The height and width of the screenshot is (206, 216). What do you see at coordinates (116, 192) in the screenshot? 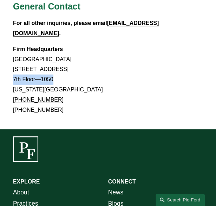
I see `a: News` at bounding box center [116, 192].